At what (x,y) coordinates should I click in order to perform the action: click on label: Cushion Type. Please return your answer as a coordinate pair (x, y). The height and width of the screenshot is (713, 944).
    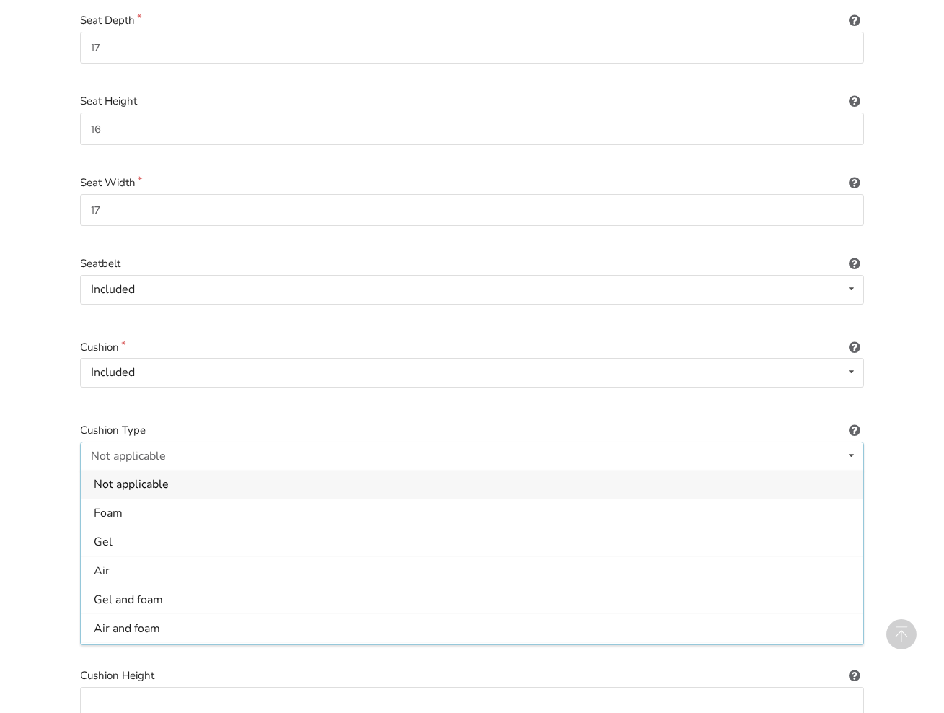
    Looking at the image, I should click on (472, 430).